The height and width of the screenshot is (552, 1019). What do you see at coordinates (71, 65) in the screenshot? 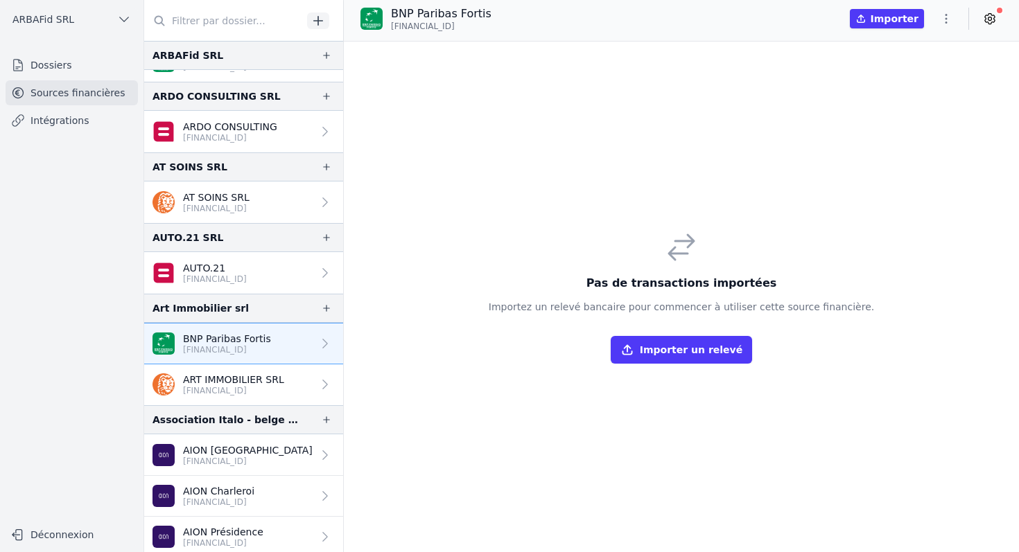
I see `a: Dossiers` at bounding box center [71, 65].